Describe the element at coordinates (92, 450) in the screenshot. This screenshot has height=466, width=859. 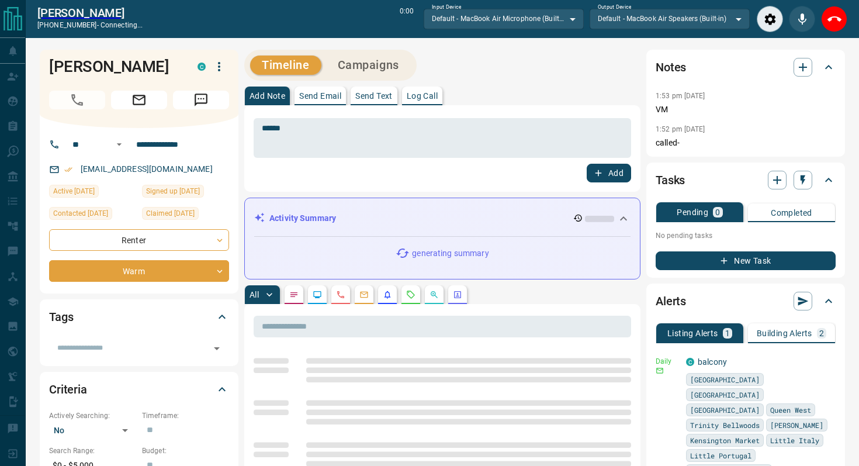
I see `p: Search Range:` at that location.